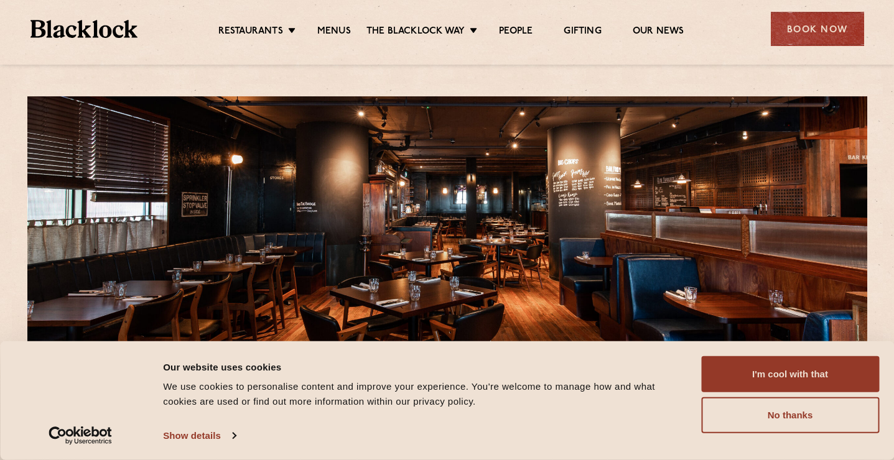 Image resolution: width=894 pixels, height=460 pixels. Describe the element at coordinates (251, 32) in the screenshot. I see `a: Restaurants` at that location.